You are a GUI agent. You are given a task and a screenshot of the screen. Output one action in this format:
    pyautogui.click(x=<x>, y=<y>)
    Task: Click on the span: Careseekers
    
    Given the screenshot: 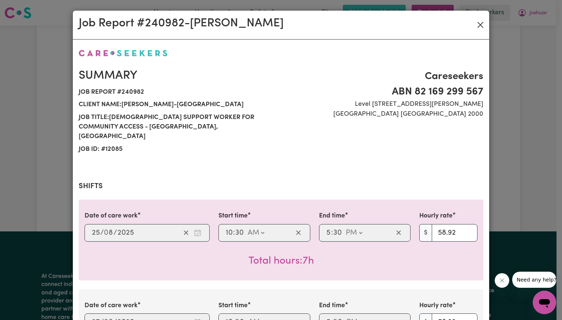 What is the action you would take?
    pyautogui.click(x=384, y=76)
    